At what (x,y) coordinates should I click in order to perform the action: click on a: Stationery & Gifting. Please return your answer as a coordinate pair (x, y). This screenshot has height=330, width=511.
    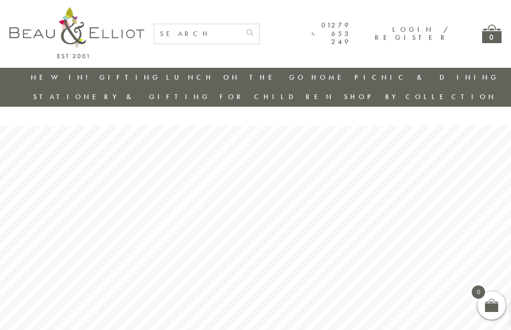
    Looking at the image, I should click on (122, 97).